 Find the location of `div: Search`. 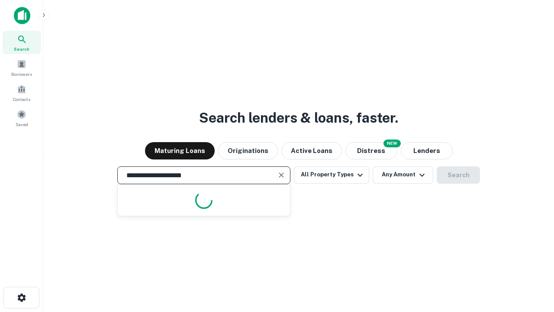

div: Search is located at coordinates (22, 42).